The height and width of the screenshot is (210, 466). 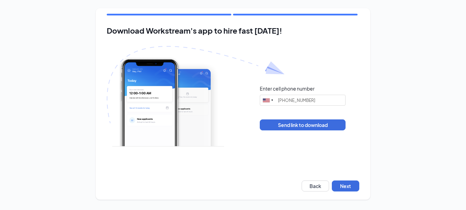 What do you see at coordinates (345, 186) in the screenshot?
I see `button: Next` at bounding box center [345, 186].